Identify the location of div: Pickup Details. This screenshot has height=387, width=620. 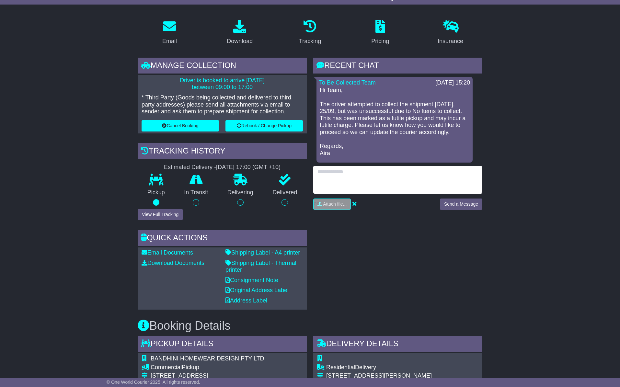
(222, 345).